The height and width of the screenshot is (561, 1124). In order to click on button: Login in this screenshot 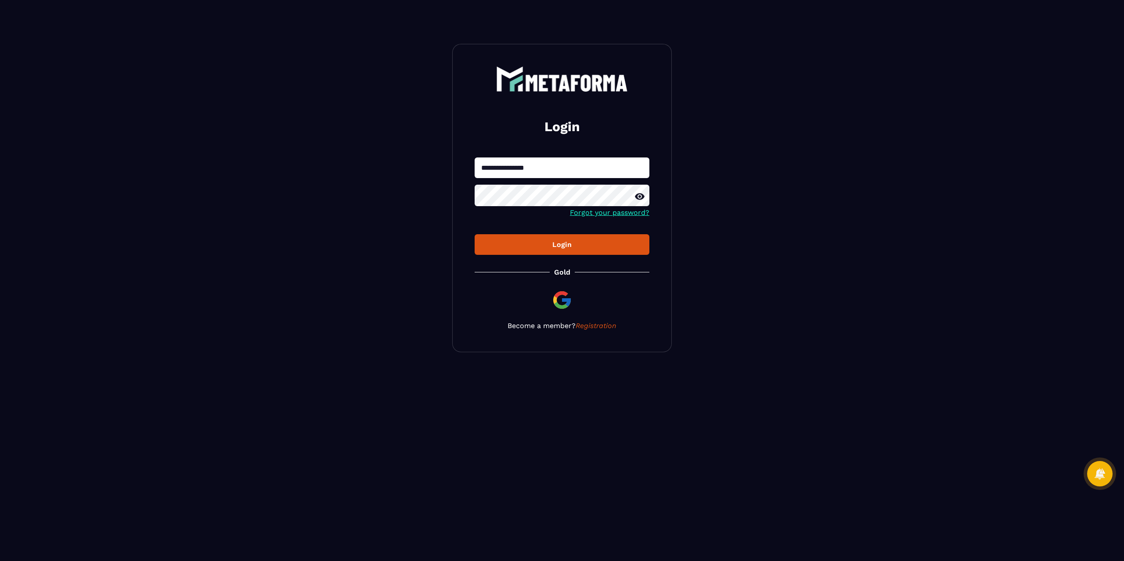, I will do `click(562, 244)`.